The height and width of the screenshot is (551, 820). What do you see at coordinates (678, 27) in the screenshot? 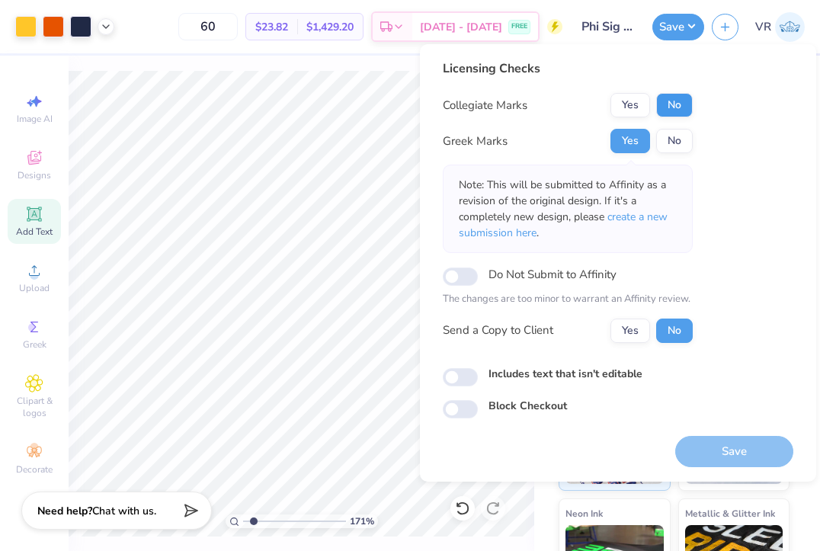
I see `button: Save` at bounding box center [678, 27].